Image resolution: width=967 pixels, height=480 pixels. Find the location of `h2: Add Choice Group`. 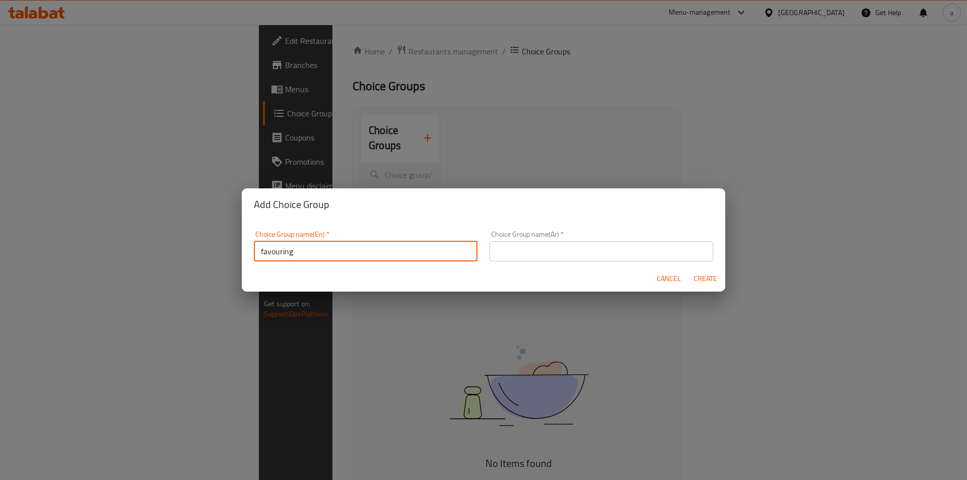

h2: Add Choice Group is located at coordinates (484, 204).